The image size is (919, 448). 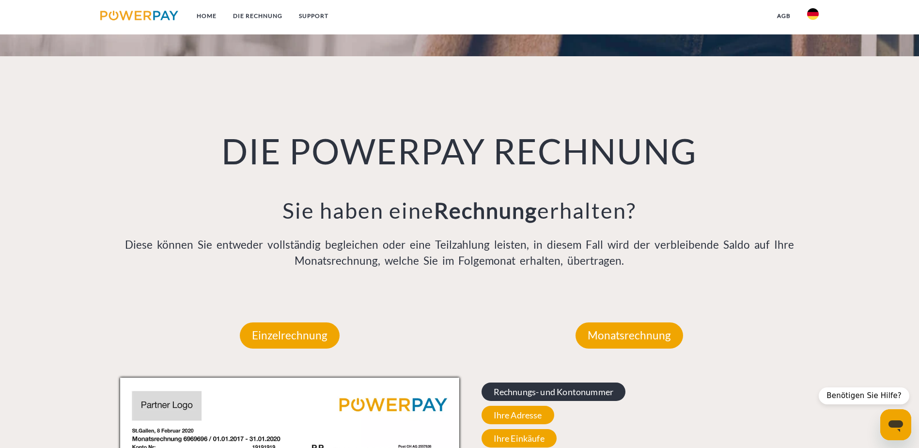 What do you see at coordinates (630, 335) in the screenshot?
I see `p: Monatsrechnung` at bounding box center [630, 335].